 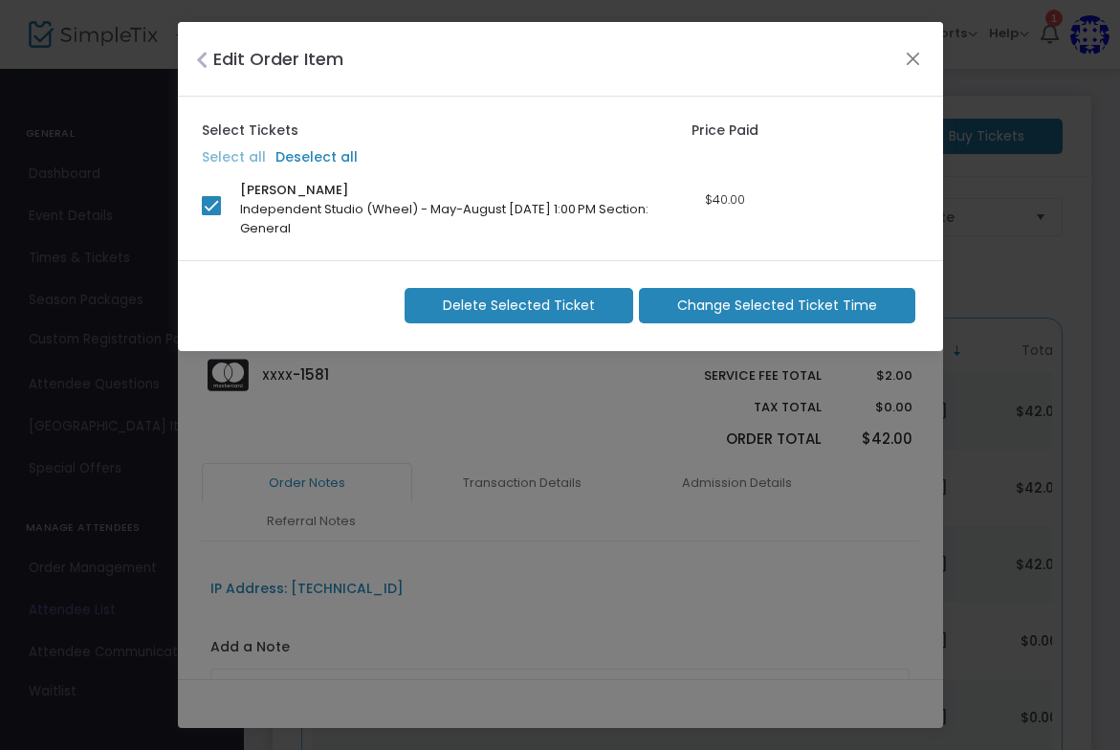 I want to click on label: Select all, so click(x=233, y=157).